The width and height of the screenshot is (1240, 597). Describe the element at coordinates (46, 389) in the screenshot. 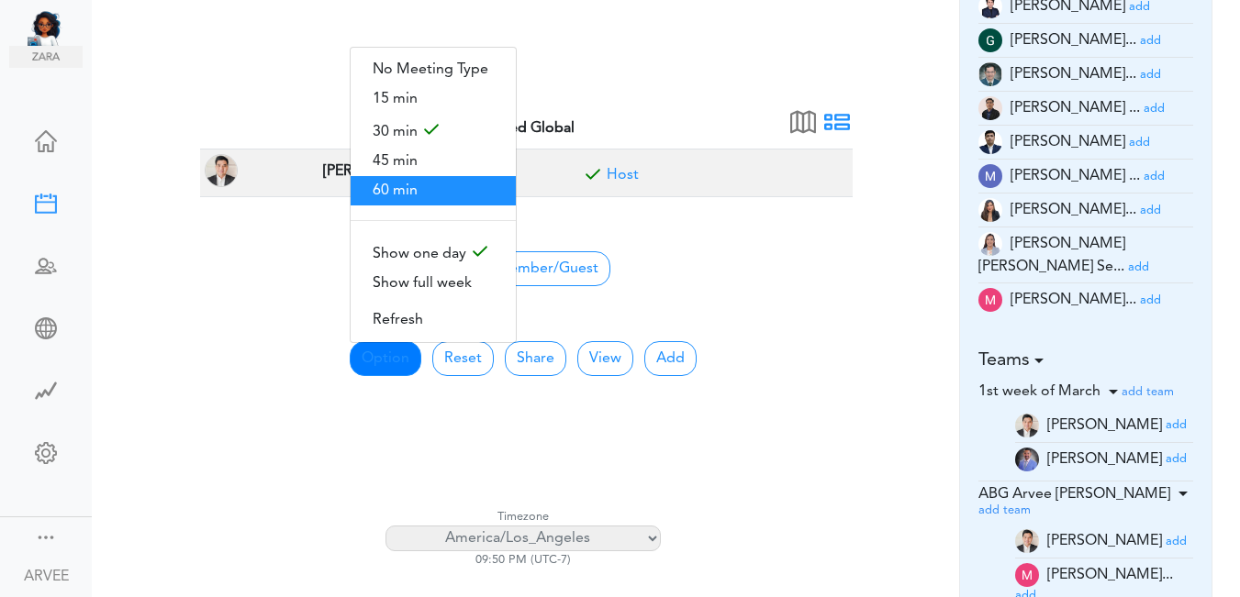

I see `div: Time Saved` at that location.